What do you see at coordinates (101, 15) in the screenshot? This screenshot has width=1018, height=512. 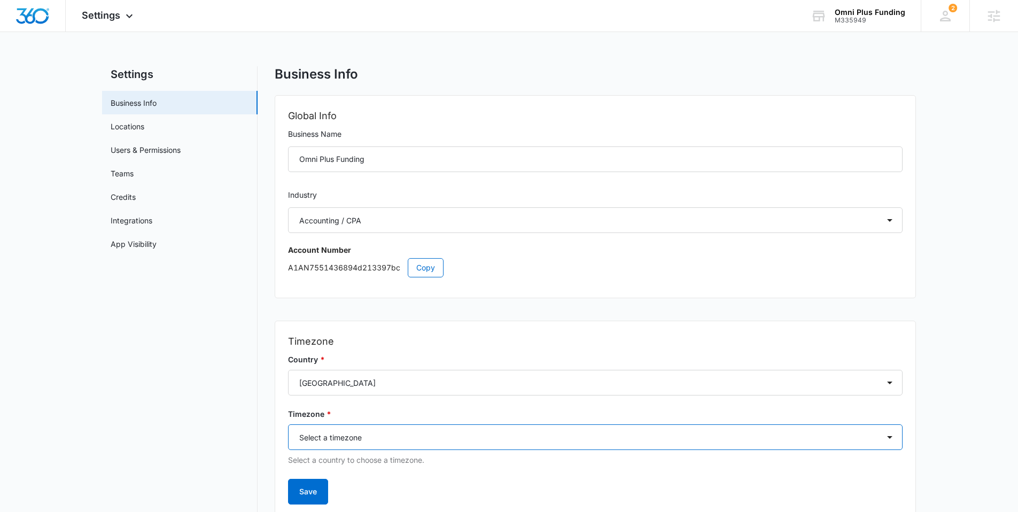 I see `span: Settings` at bounding box center [101, 15].